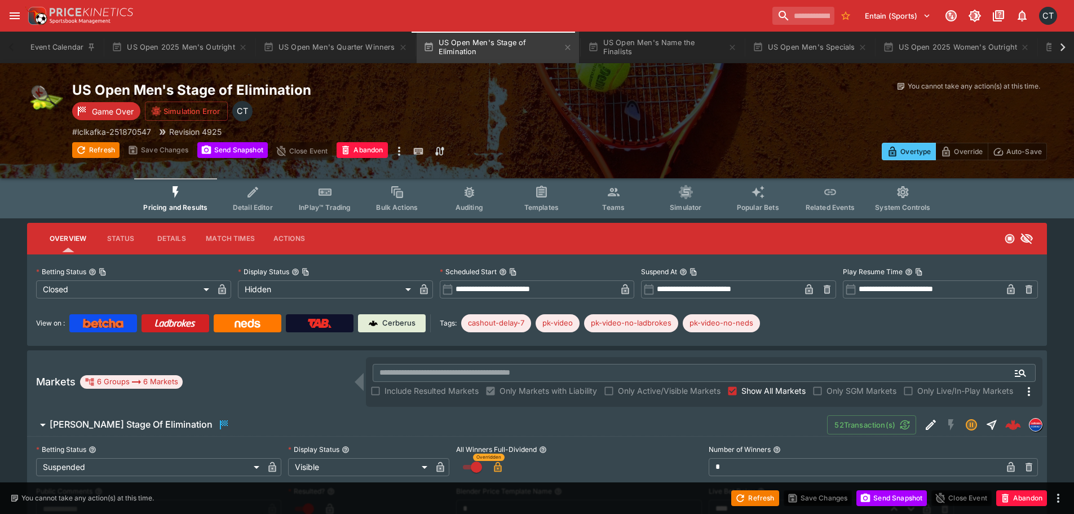 The height and width of the screenshot is (514, 1074). I want to click on button: Cameron Tarver, so click(1048, 16).